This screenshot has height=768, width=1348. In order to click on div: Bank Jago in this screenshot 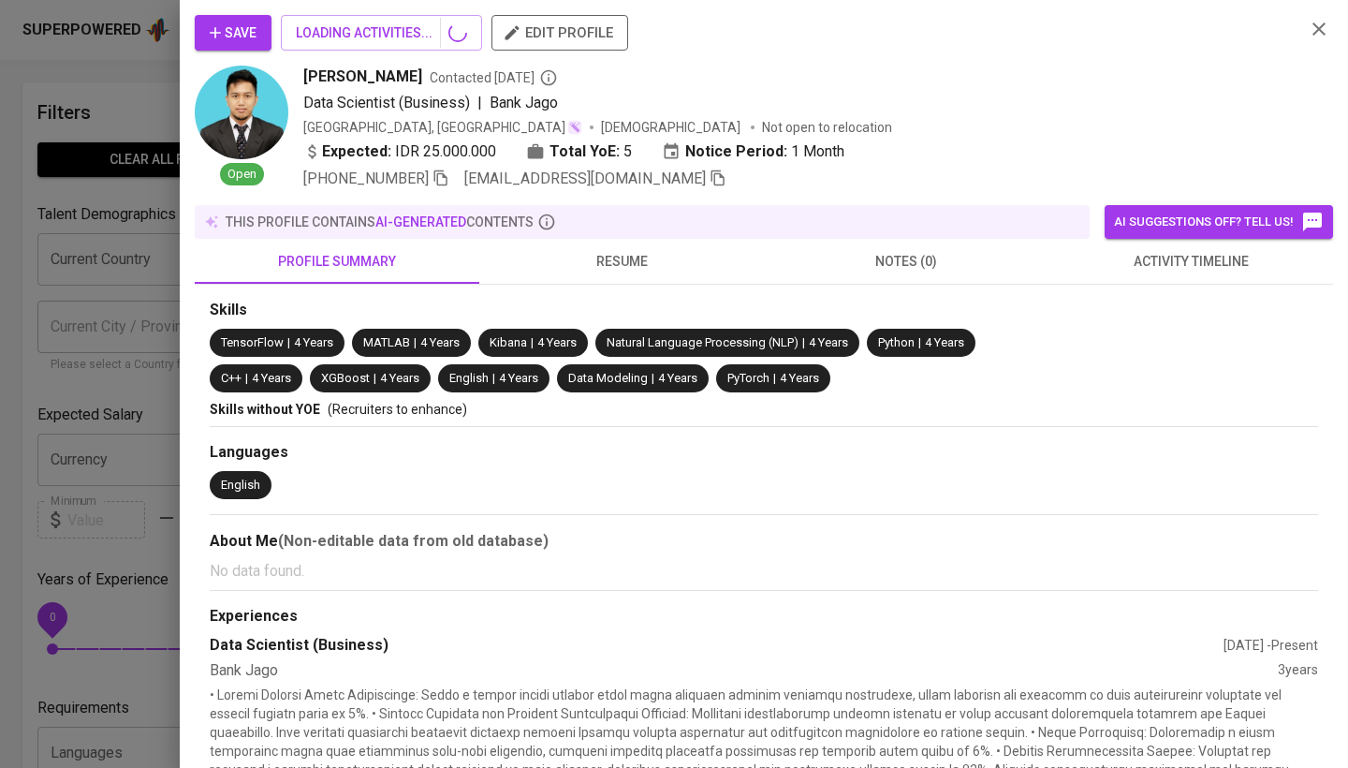, I will do `click(743, 670)`.